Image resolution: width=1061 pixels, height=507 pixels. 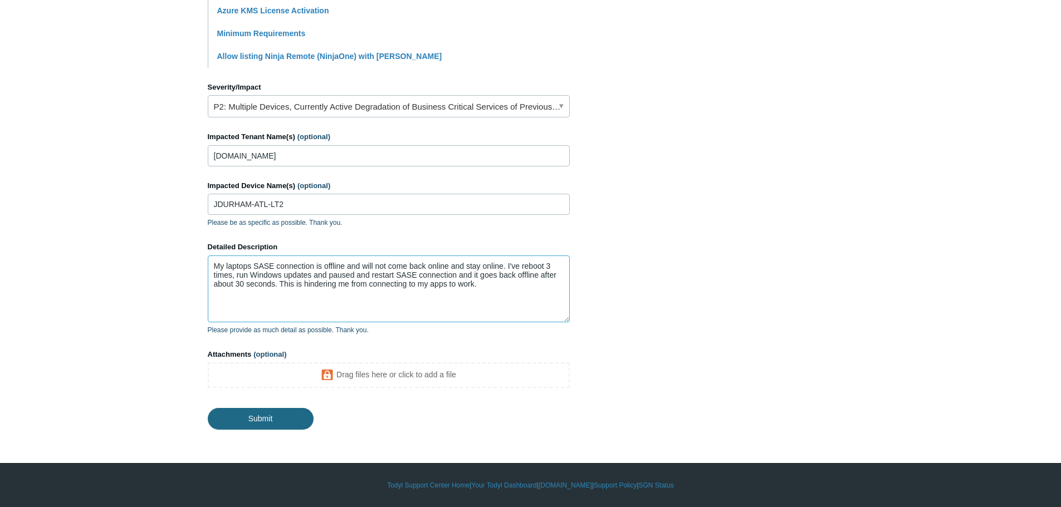 What do you see at coordinates (428, 486) in the screenshot?
I see `a: Todyl Support Center Home` at bounding box center [428, 486].